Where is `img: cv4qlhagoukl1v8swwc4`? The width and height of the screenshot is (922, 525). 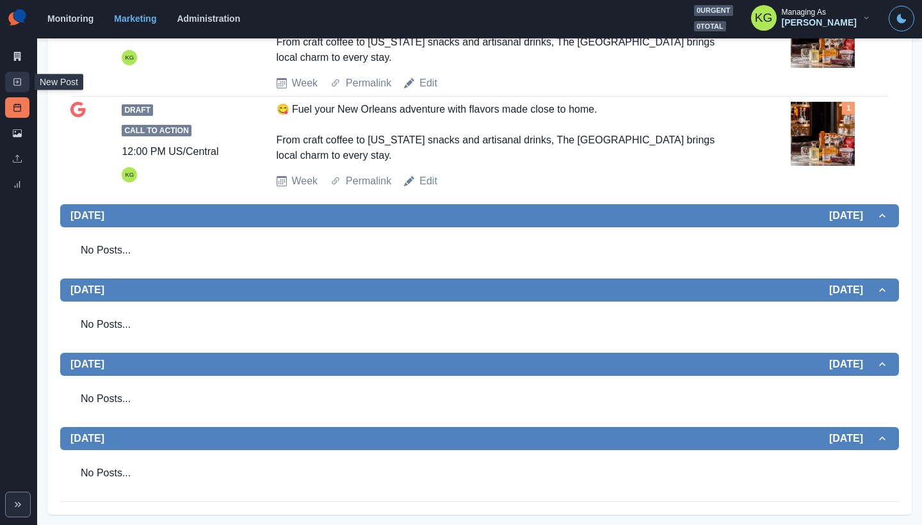
img: cv4qlhagoukl1v8swwc4 is located at coordinates (822, 134).